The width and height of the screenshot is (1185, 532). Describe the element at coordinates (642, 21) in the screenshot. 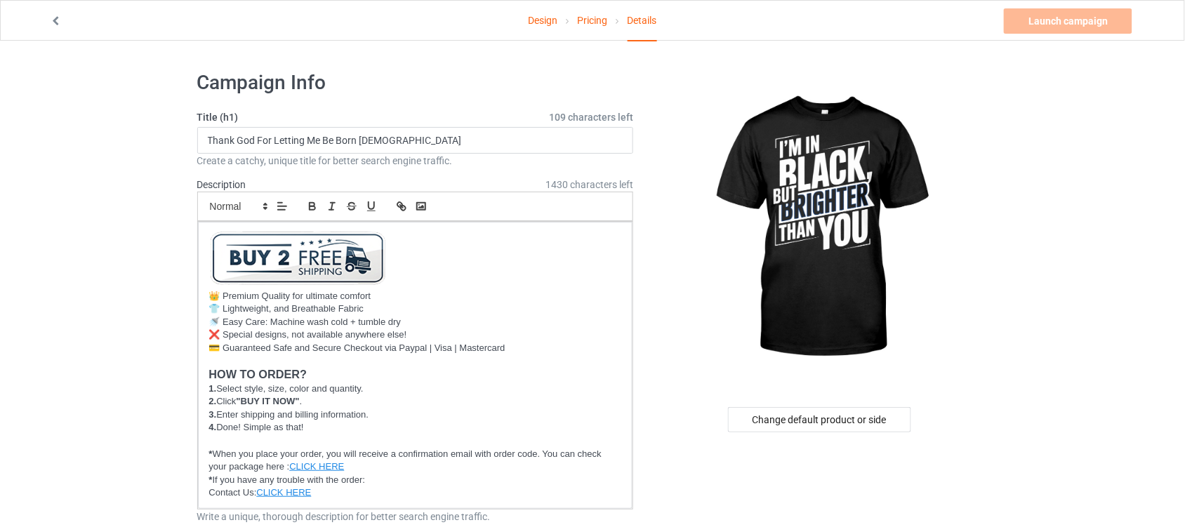

I see `div: Details` at that location.